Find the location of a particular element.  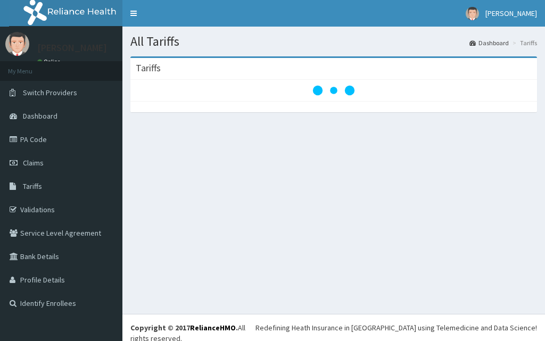

span: Switch Providers is located at coordinates (50, 93).